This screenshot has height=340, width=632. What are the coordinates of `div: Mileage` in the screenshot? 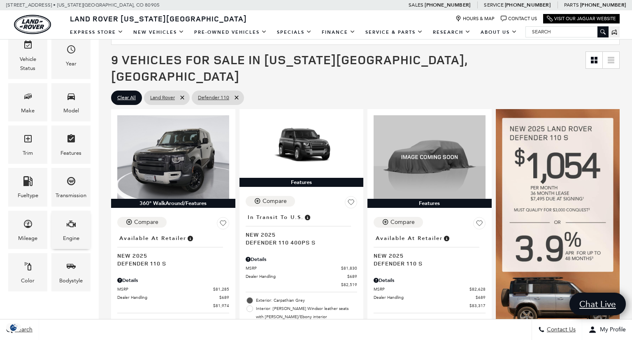 It's located at (28, 238).